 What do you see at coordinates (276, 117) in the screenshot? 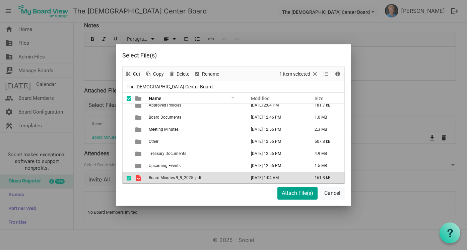
I see `td: September 04, 2025 12:46 PM column header Modified` at bounding box center [276, 117].